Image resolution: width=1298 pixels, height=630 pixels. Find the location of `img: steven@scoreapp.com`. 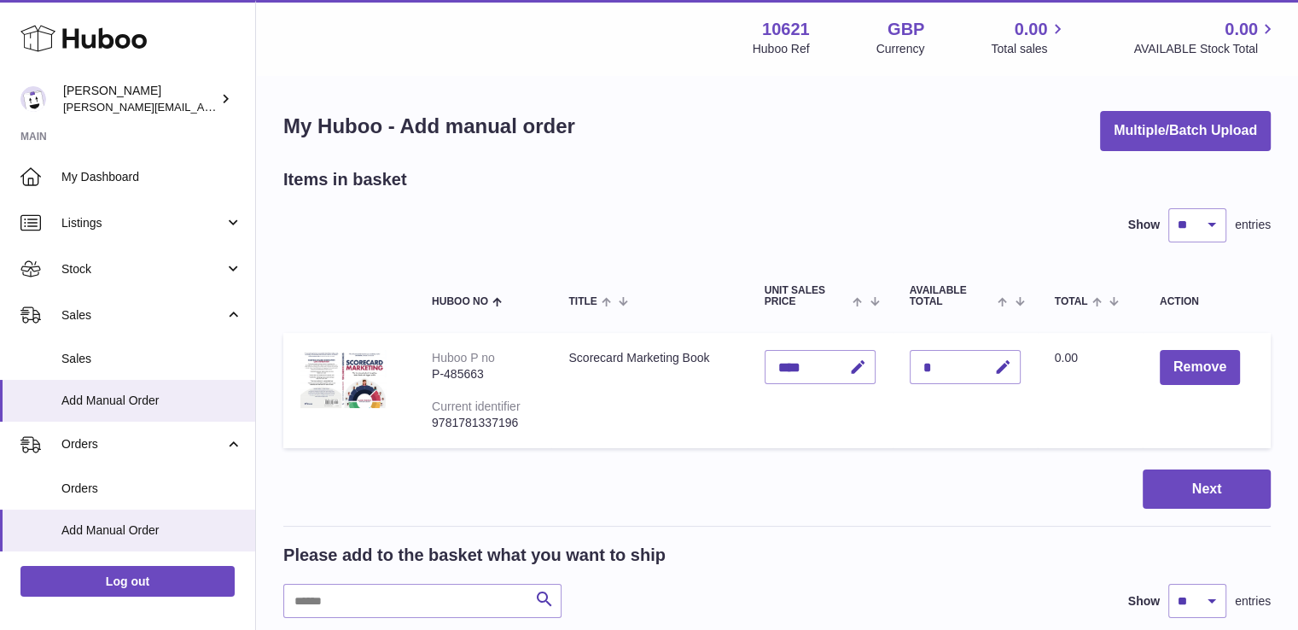

img: steven@scoreapp.com is located at coordinates (33, 99).